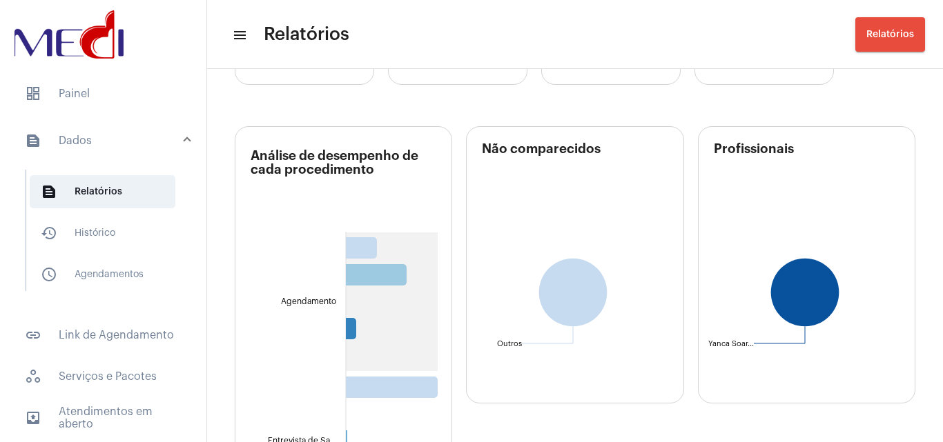  What do you see at coordinates (107, 141) in the screenshot?
I see `mat-expansion-panel-header: sidenav iconDados` at bounding box center [107, 141].